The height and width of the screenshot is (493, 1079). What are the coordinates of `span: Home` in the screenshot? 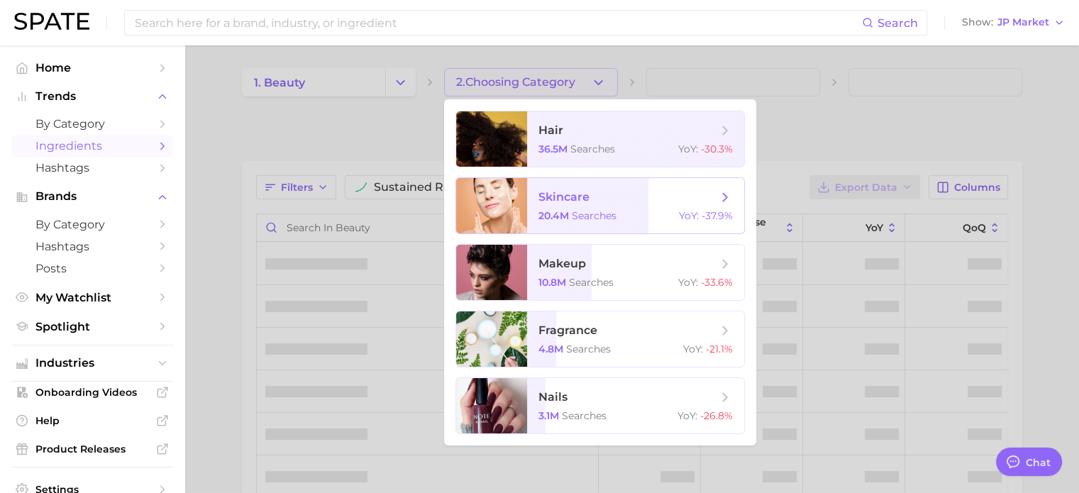 It's located at (92, 67).